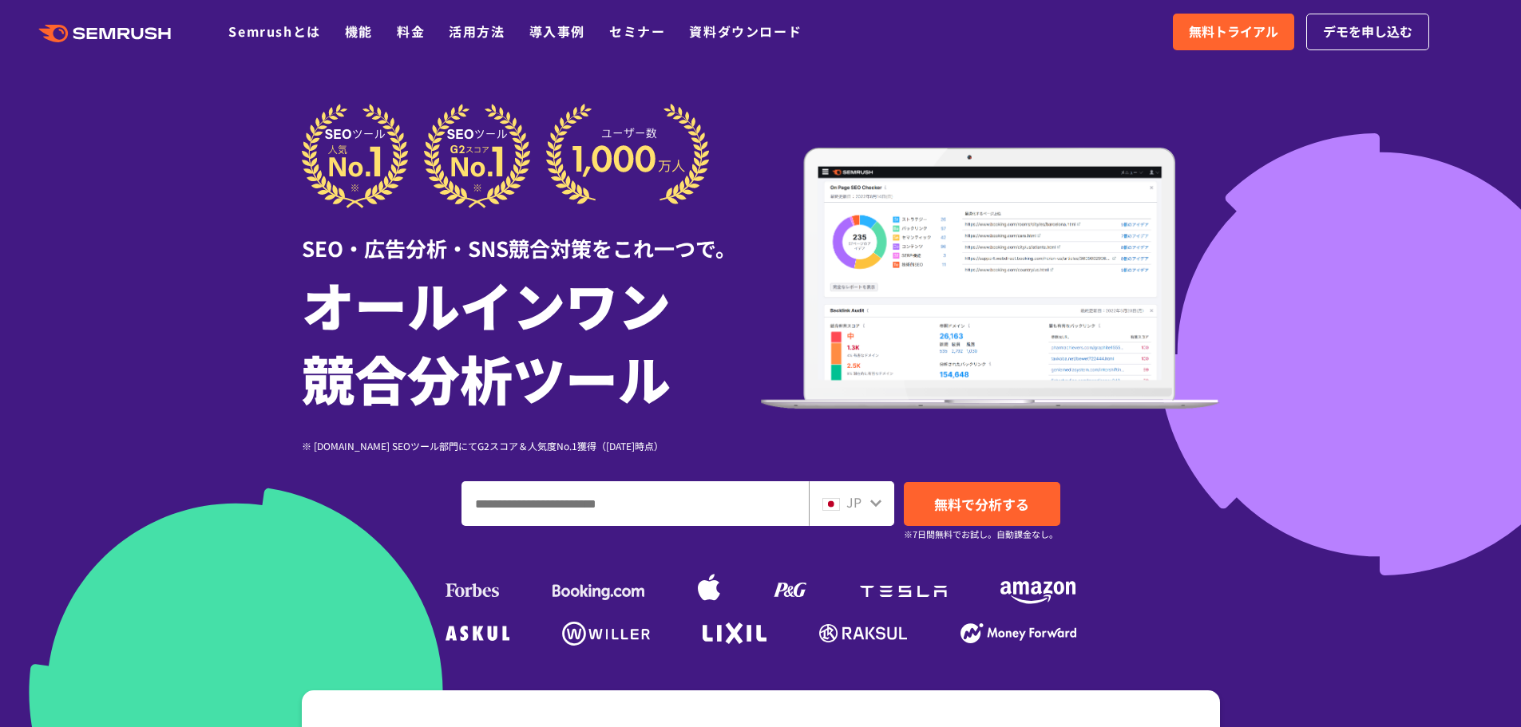 This screenshot has height=727, width=1521. I want to click on span: デモを申し込む, so click(1368, 32).